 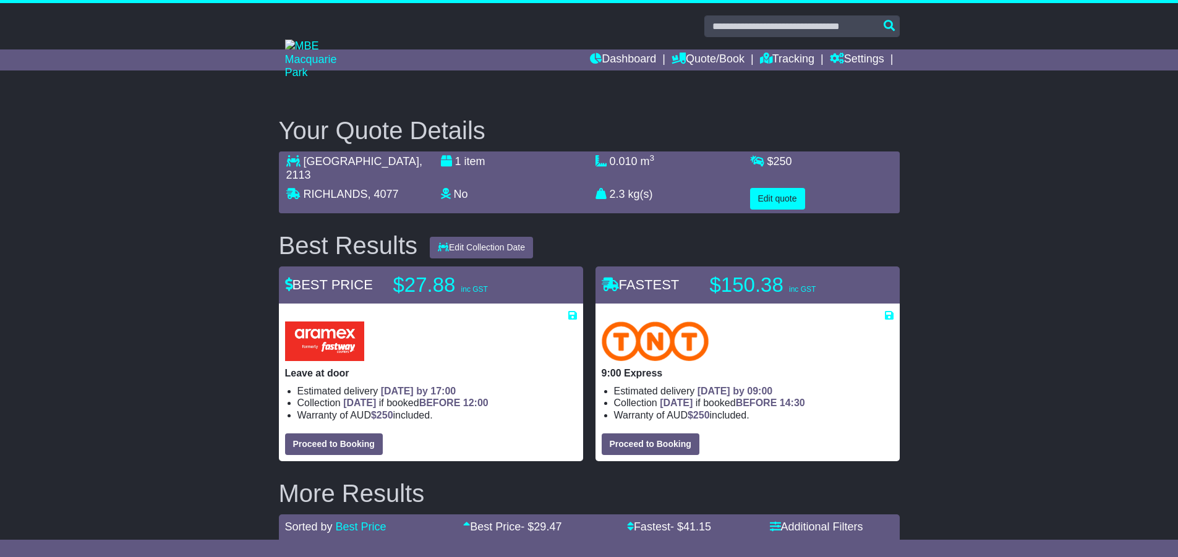 What do you see at coordinates (475, 403) in the screenshot?
I see `span: 12:00` at bounding box center [475, 403].